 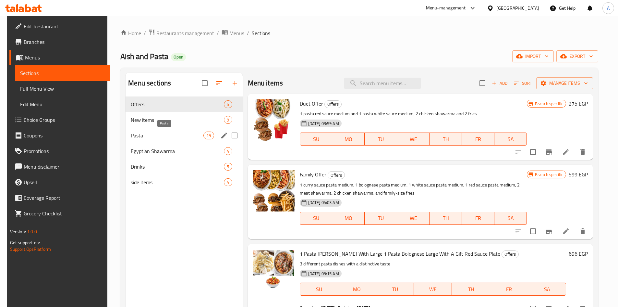 I want to click on span: 9, so click(x=228, y=120).